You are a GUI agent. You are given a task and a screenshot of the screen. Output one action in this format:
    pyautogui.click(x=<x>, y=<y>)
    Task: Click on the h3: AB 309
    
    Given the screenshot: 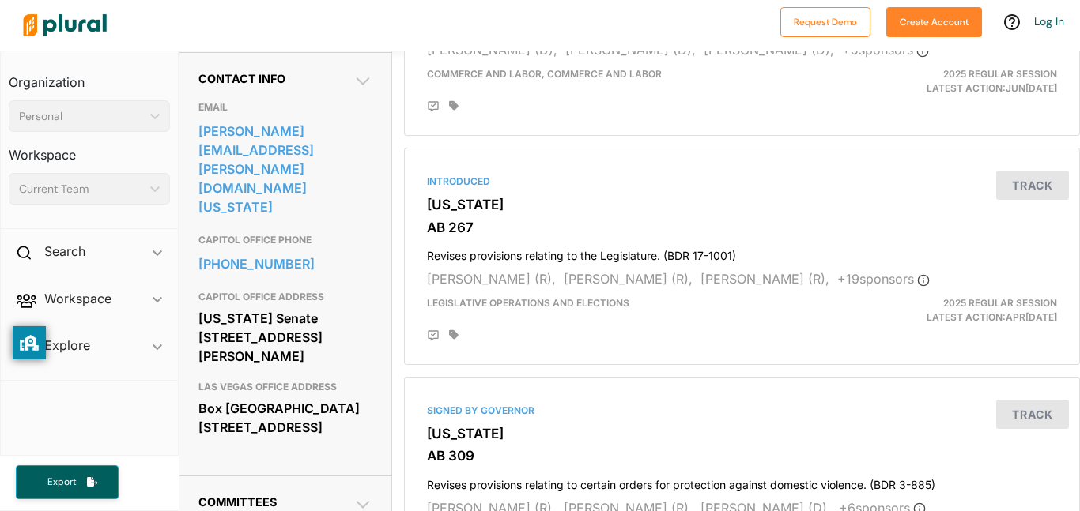 What is the action you would take?
    pyautogui.click(x=742, y=456)
    